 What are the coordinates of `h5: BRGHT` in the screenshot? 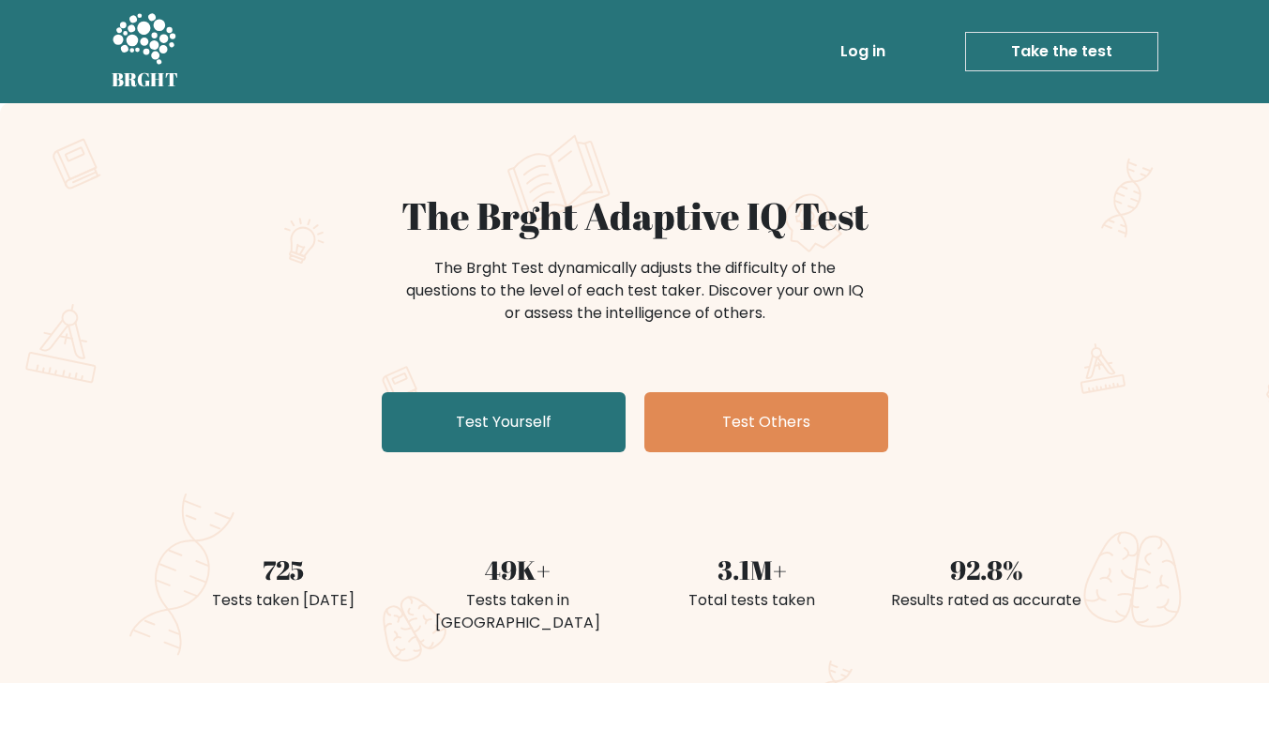 It's located at (145, 80).